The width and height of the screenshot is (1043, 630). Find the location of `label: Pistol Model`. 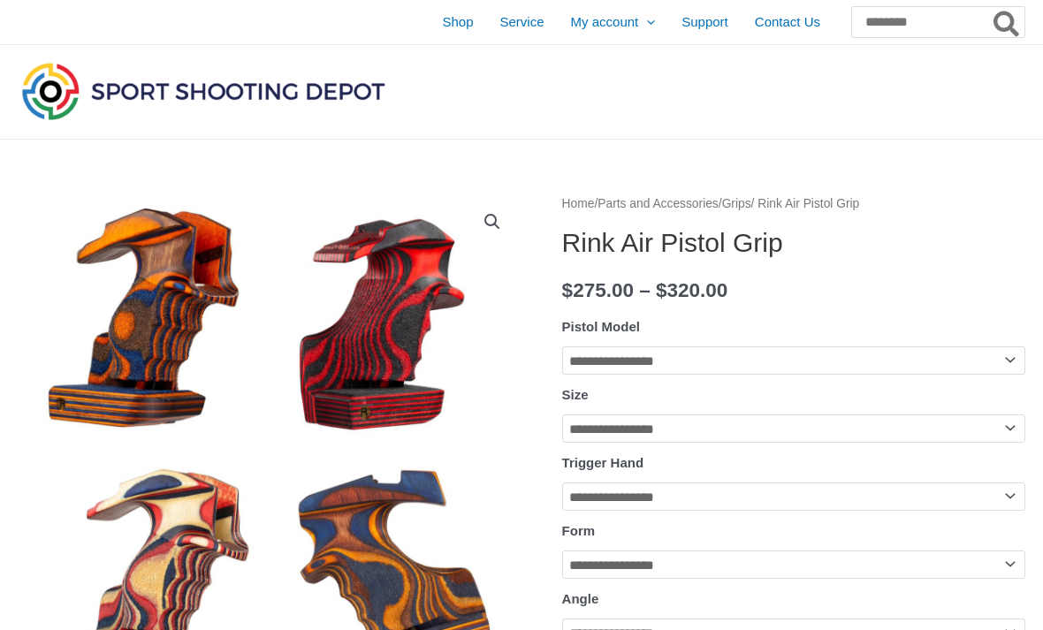

label: Pistol Model is located at coordinates (601, 326).